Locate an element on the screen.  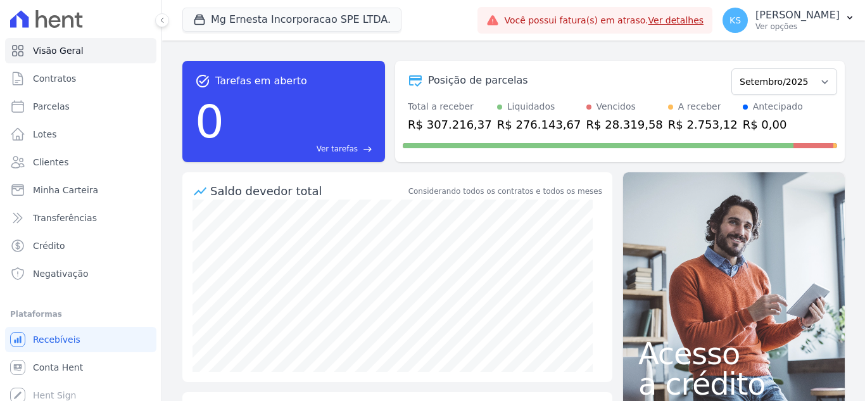
div: R$ 0,00 is located at coordinates (773, 124).